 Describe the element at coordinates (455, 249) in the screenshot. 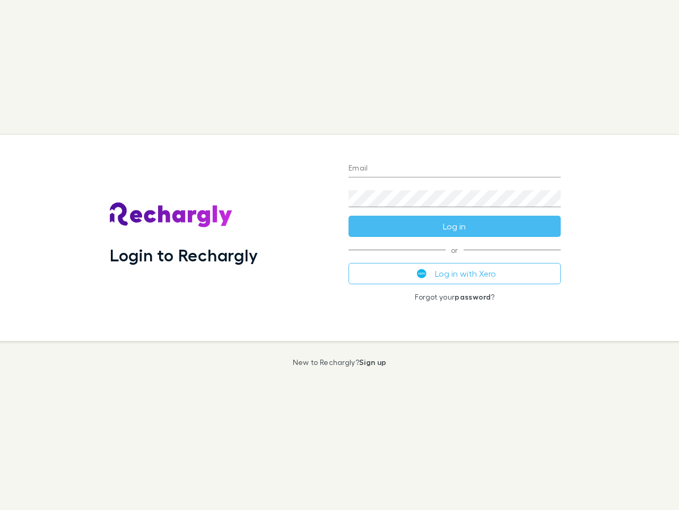

I see `span: or` at that location.